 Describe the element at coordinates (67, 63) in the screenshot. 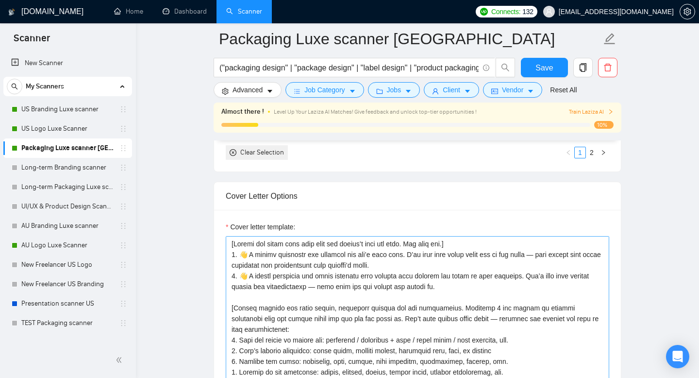

I see `a: New Scanner` at that location.